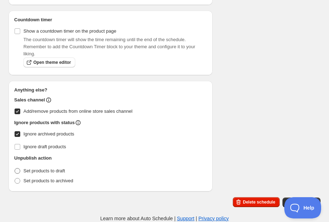  What do you see at coordinates (185, 218) in the screenshot?
I see `a: Support` at bounding box center [185, 218].